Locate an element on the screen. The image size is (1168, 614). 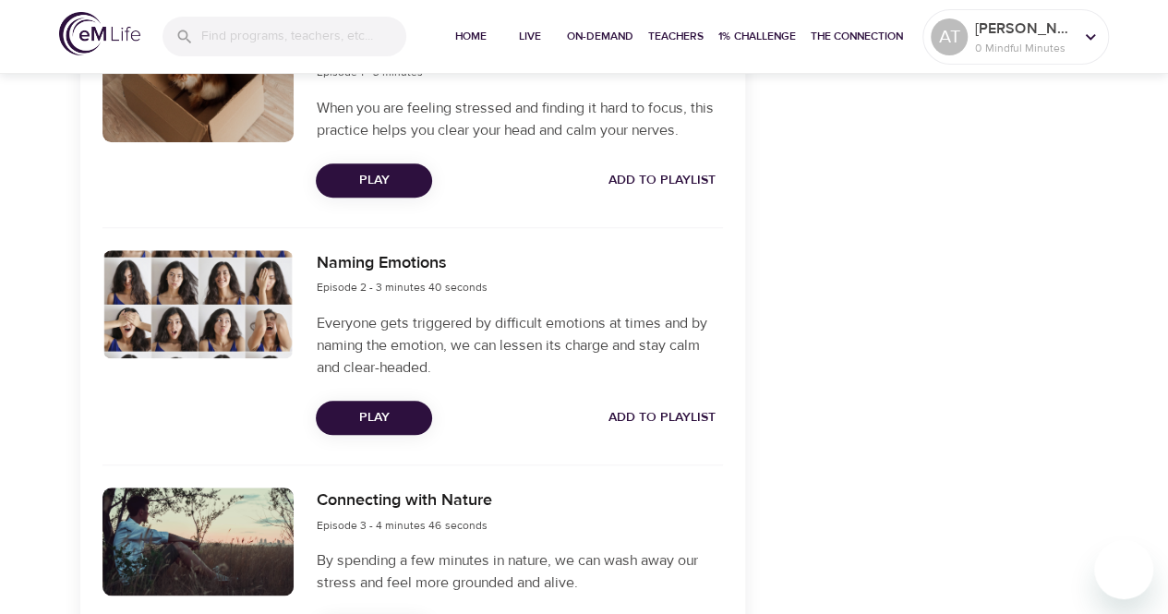
span: Live is located at coordinates (530, 36).